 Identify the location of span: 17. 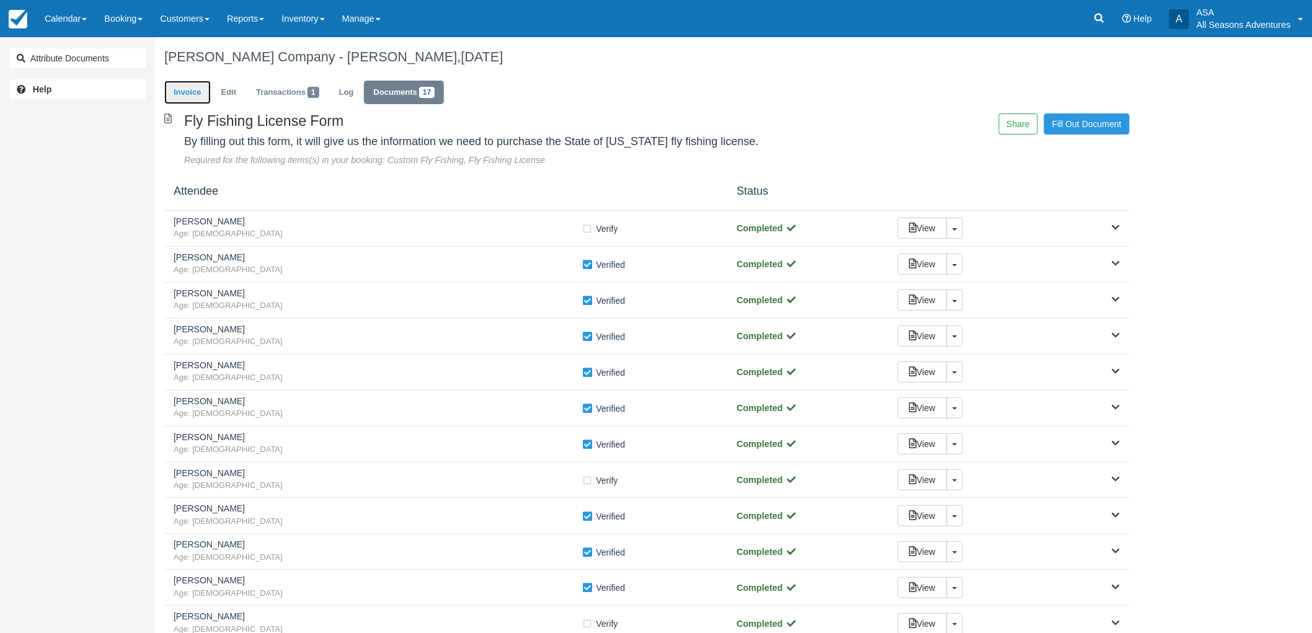
(427, 92).